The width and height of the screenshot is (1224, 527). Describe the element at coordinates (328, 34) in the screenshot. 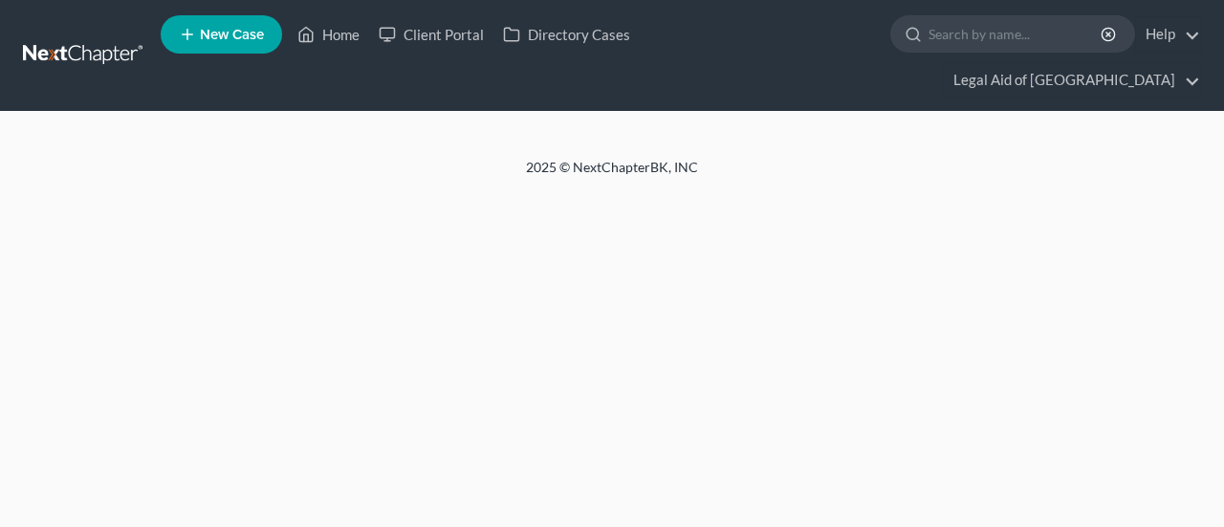

I see `a: Home` at that location.